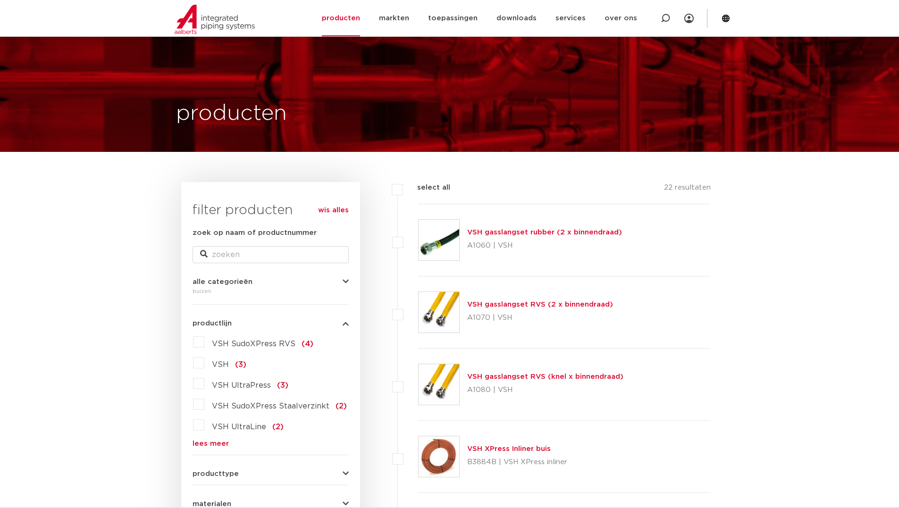  I want to click on span: materialen, so click(212, 504).